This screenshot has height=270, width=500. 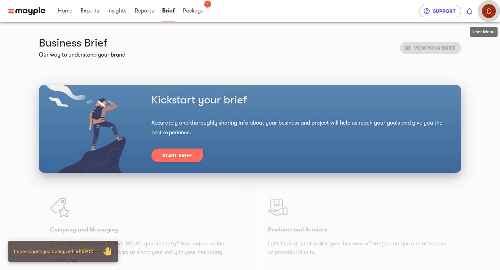 I want to click on span: Package, so click(x=193, y=11).